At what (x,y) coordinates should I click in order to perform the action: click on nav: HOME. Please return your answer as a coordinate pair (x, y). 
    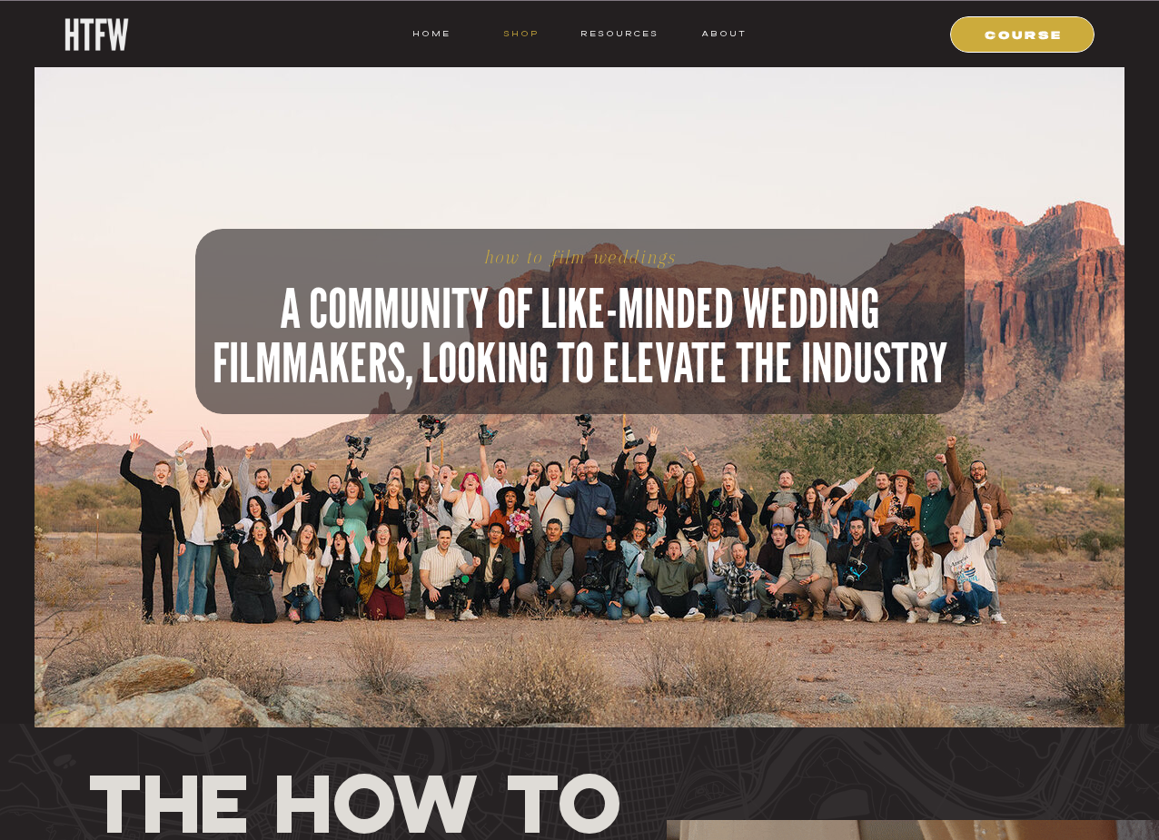
    Looking at the image, I should click on (431, 34).